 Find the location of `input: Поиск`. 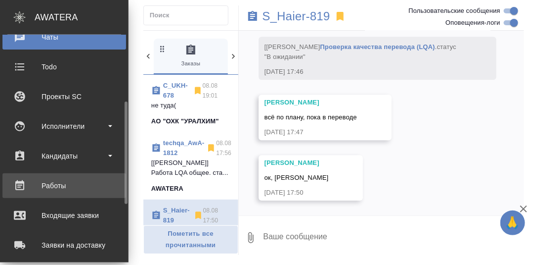

input: Поиск is located at coordinates (189, 15).